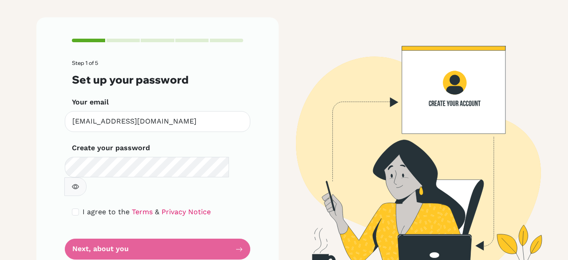  What do you see at coordinates (106, 211) in the screenshot?
I see `span: I agree to the` at bounding box center [106, 211].